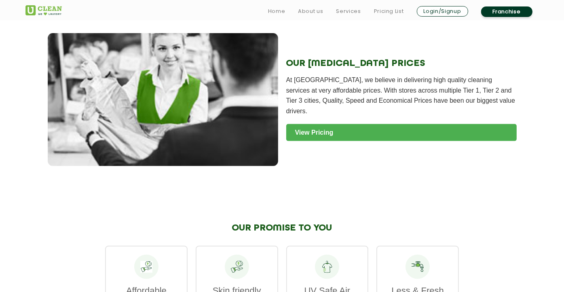 The width and height of the screenshot is (564, 292). I want to click on a: Franchise, so click(506, 12).